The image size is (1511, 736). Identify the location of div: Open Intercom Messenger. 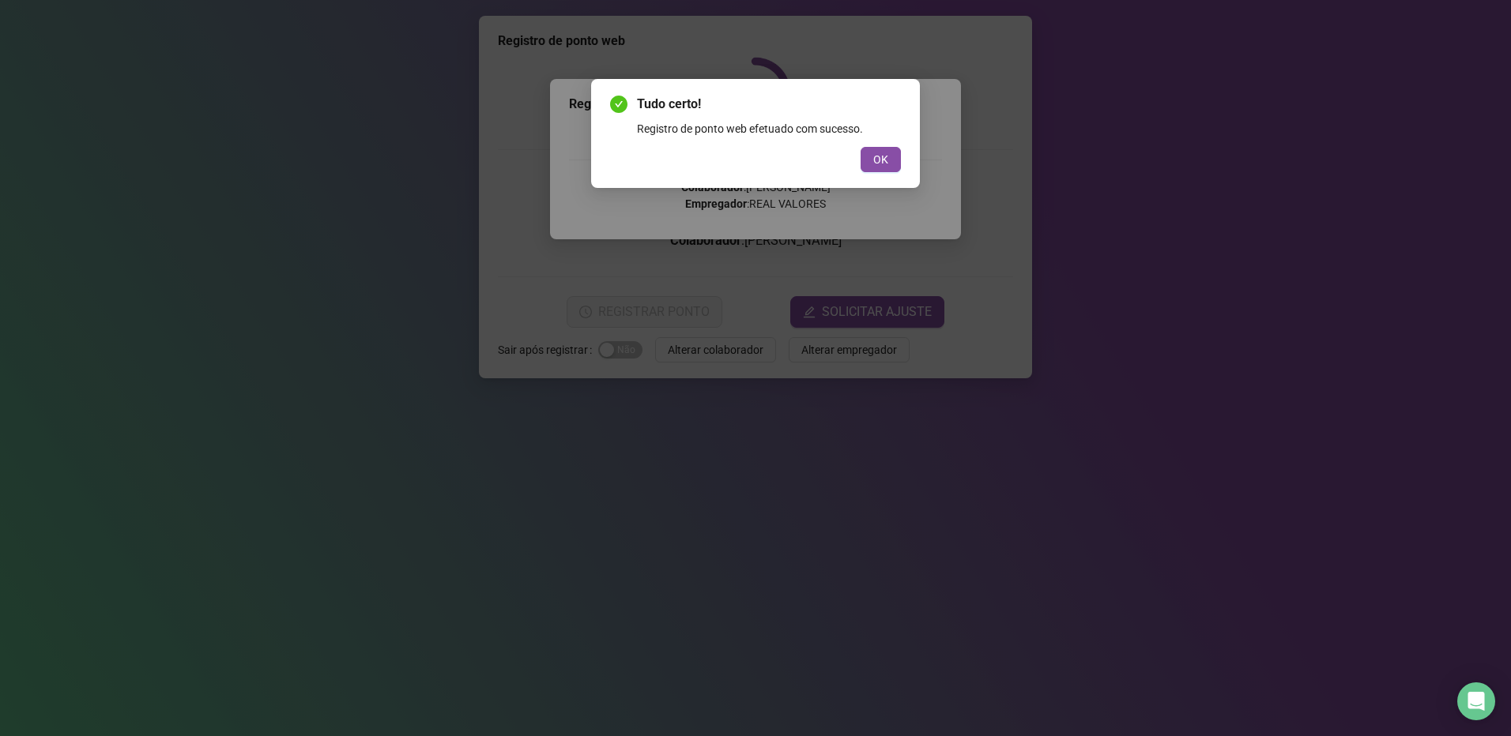
(1476, 702).